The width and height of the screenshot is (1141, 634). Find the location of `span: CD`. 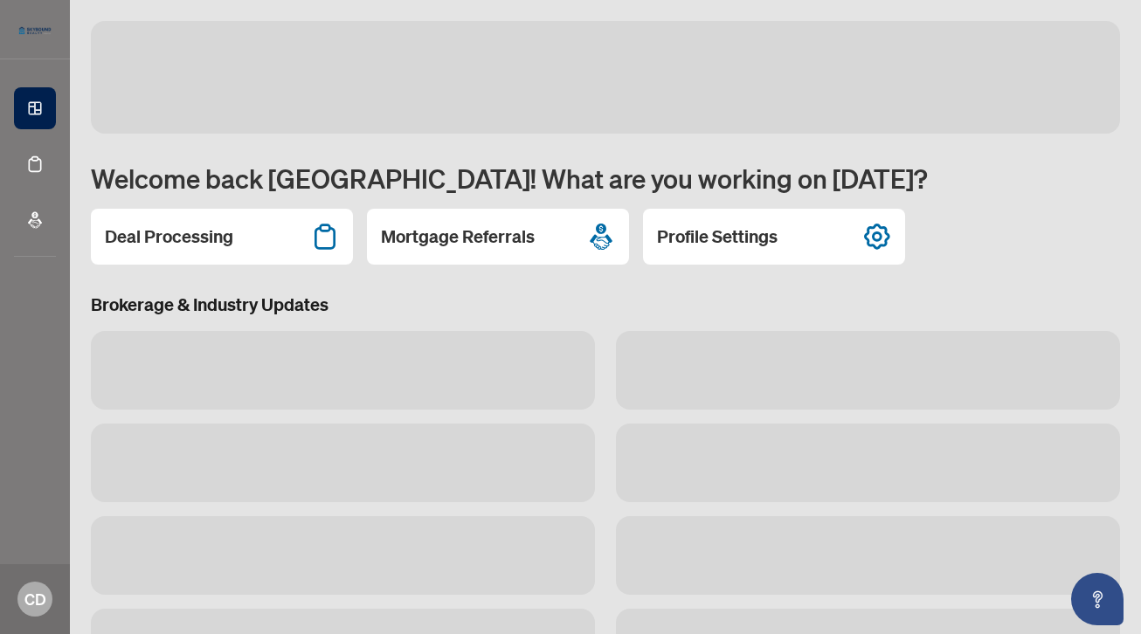

span: CD is located at coordinates (35, 599).